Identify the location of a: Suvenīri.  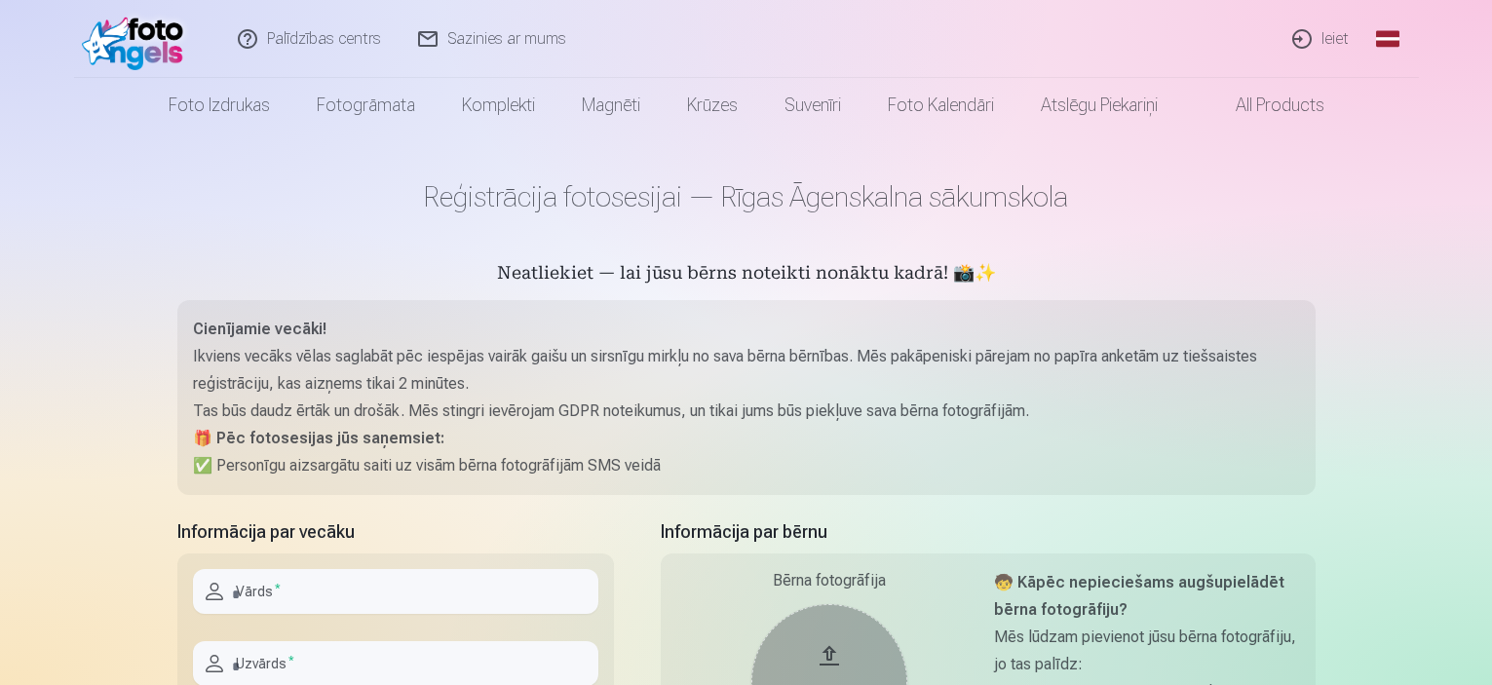
(813, 105).